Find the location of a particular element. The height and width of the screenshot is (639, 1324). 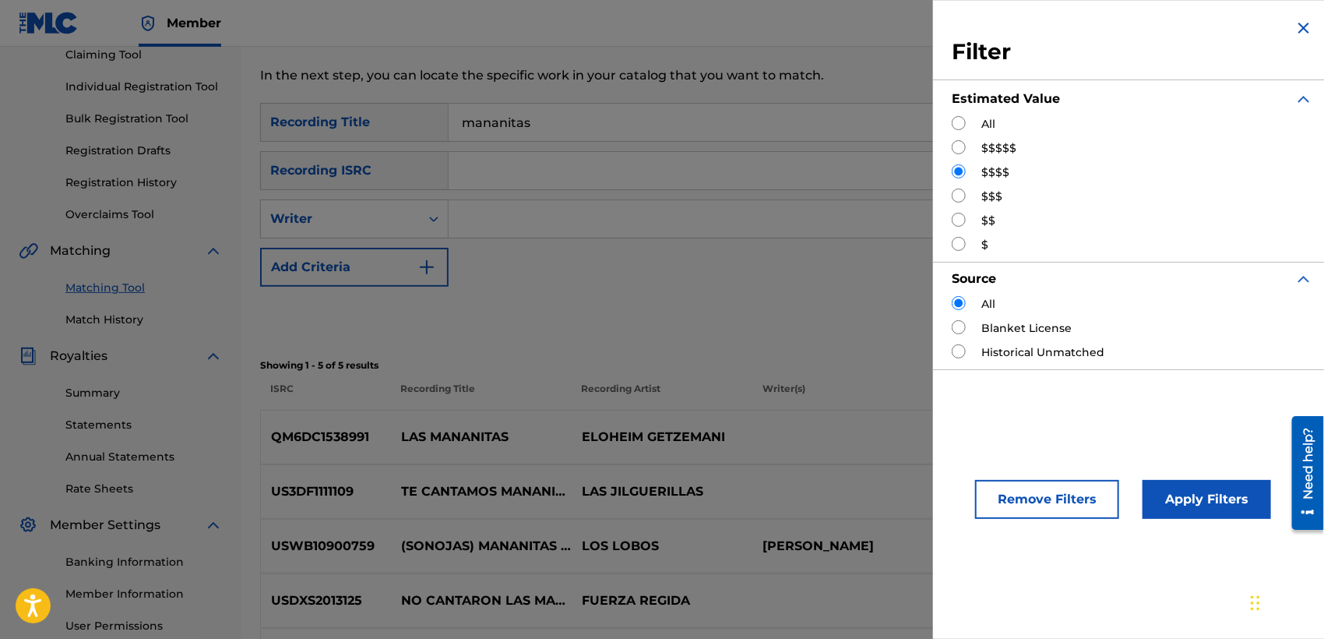

img: Matching is located at coordinates (28, 251).